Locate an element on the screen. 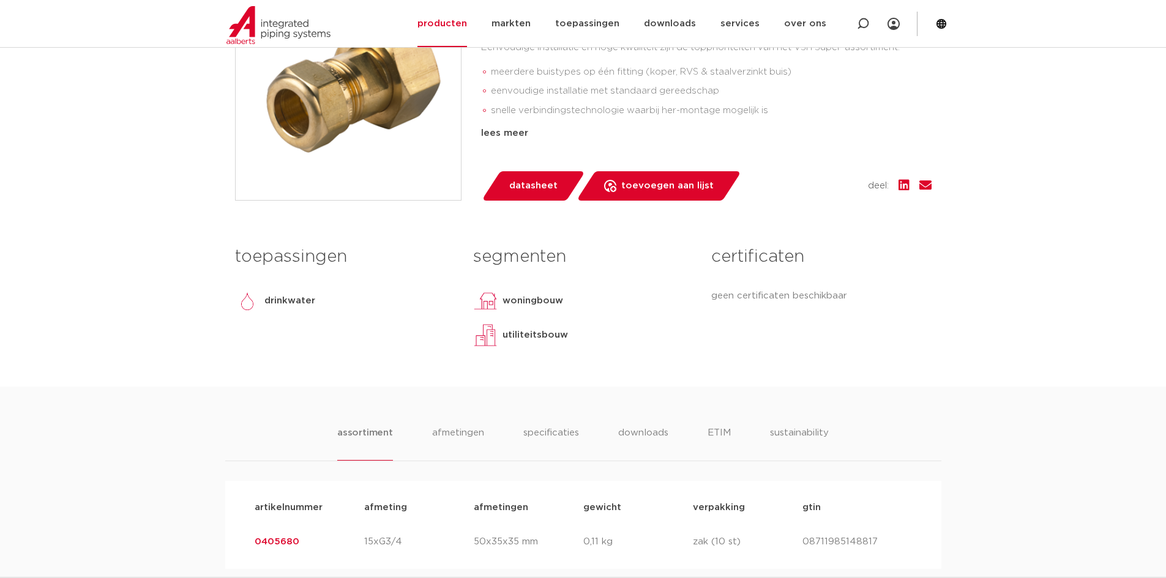  span: toevoegen aan lijst is located at coordinates (667, 186).